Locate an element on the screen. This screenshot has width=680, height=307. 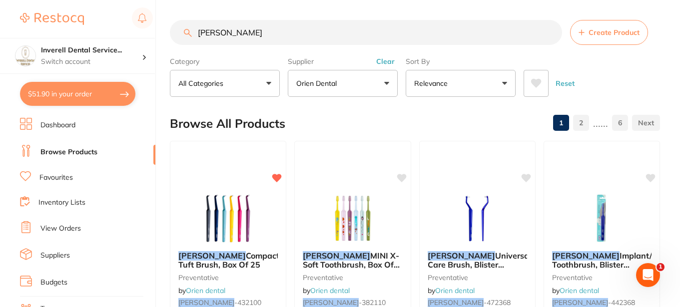
a: Browse Products is located at coordinates (69, 152).